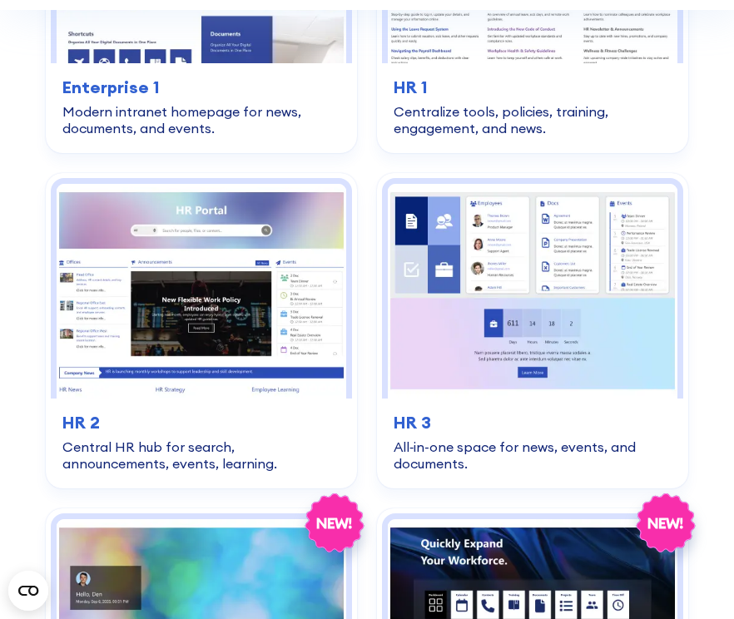 The image size is (734, 619). I want to click on div: Centralize tools, policies, training, engagement, and news., so click(533, 120).